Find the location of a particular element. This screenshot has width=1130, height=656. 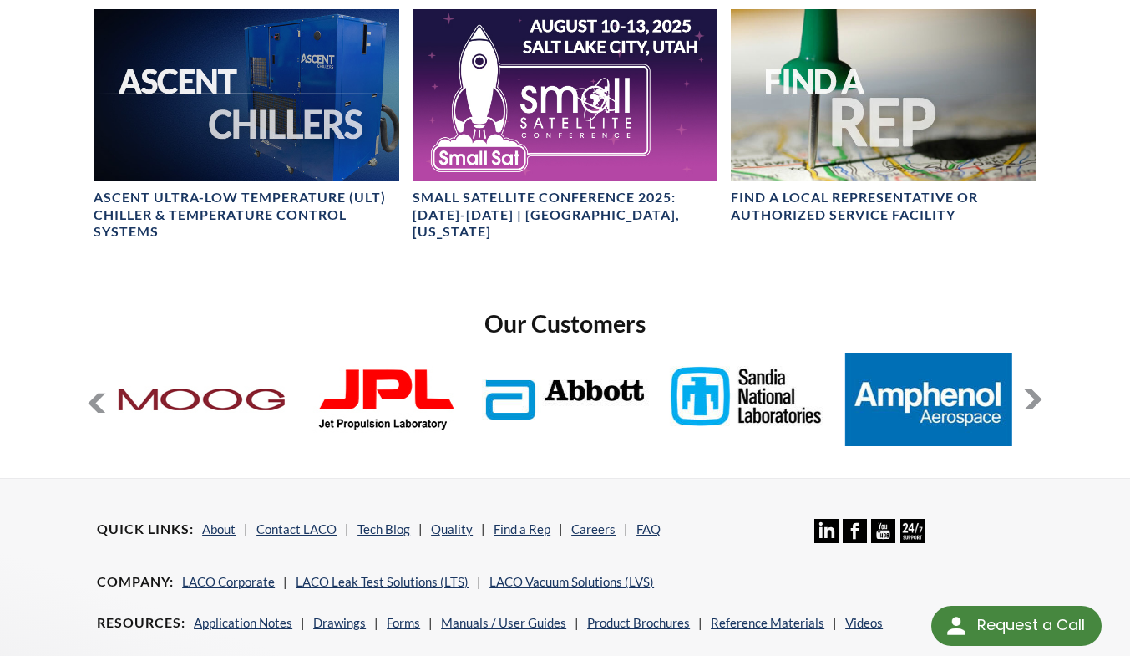

img: Abbott-Labs.jpg is located at coordinates (565, 399).